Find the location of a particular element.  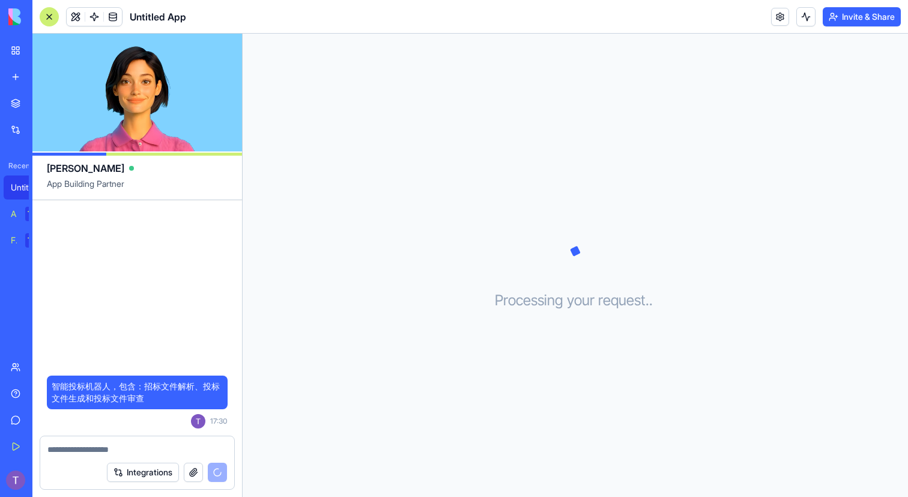

span: Recent is located at coordinates (16, 166).